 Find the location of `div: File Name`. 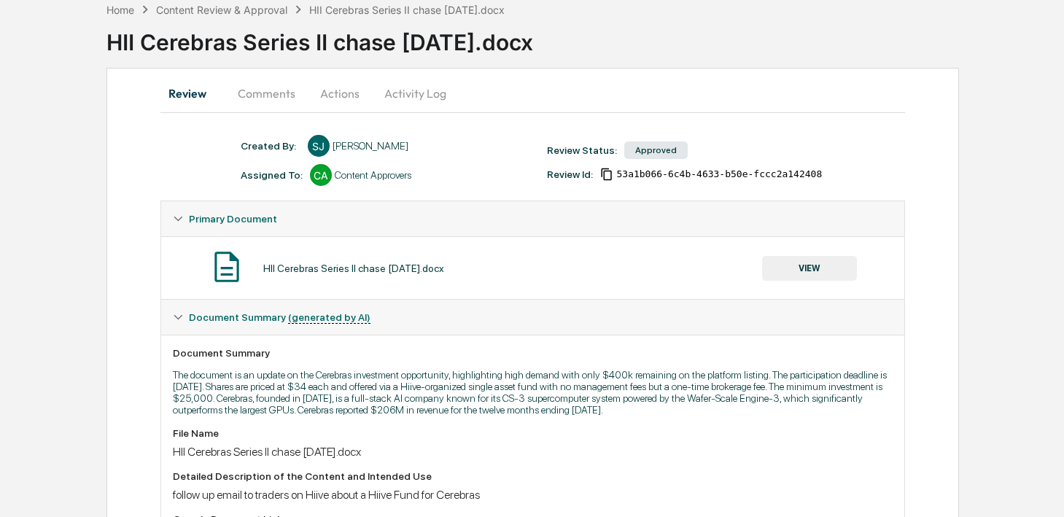

div: File Name is located at coordinates (532, 433).